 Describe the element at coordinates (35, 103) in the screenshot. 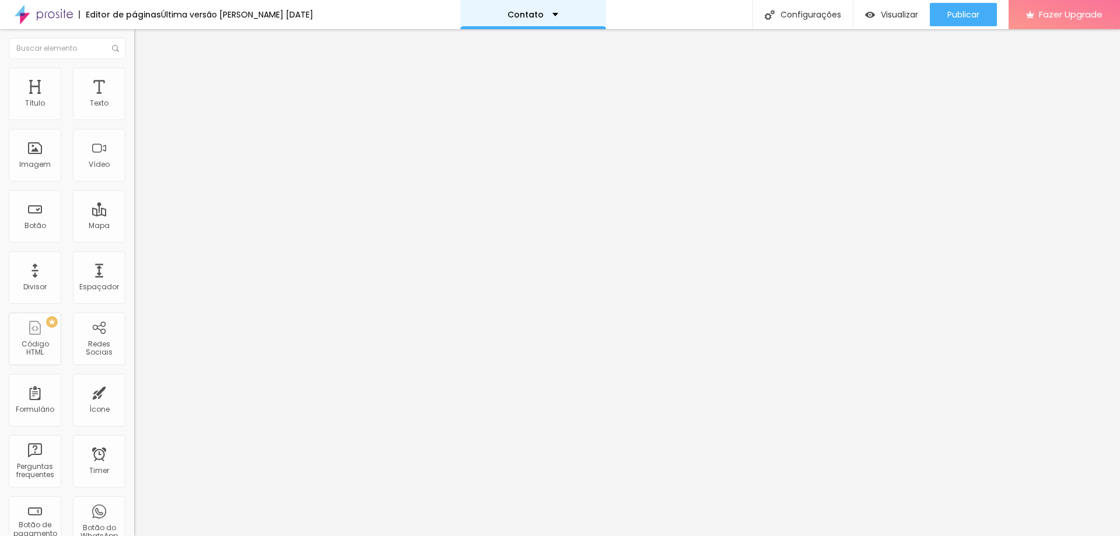

I see `div: Título` at that location.